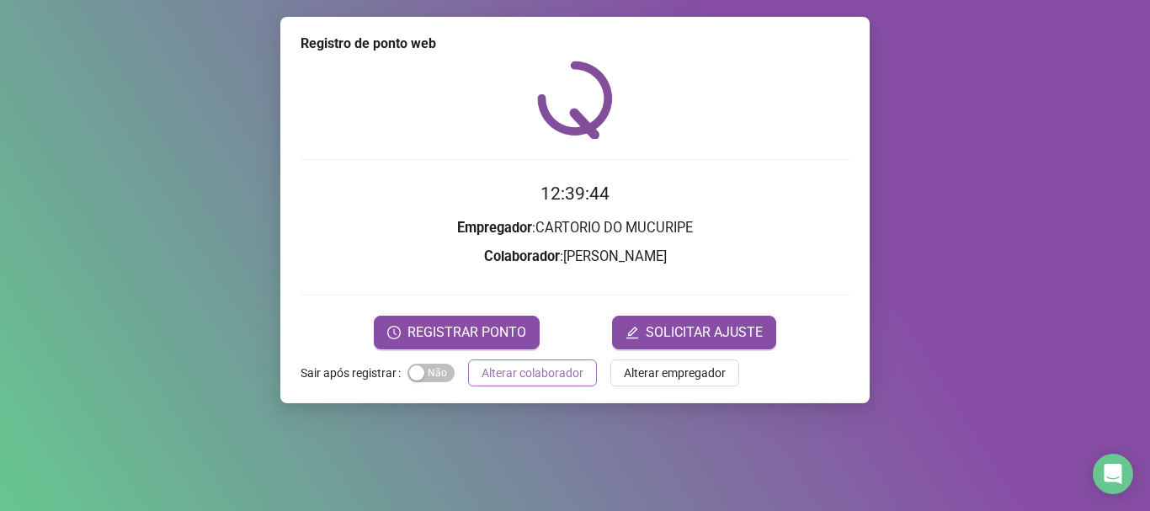  Describe the element at coordinates (575, 44) in the screenshot. I see `div: Registro de ponto web` at that location.